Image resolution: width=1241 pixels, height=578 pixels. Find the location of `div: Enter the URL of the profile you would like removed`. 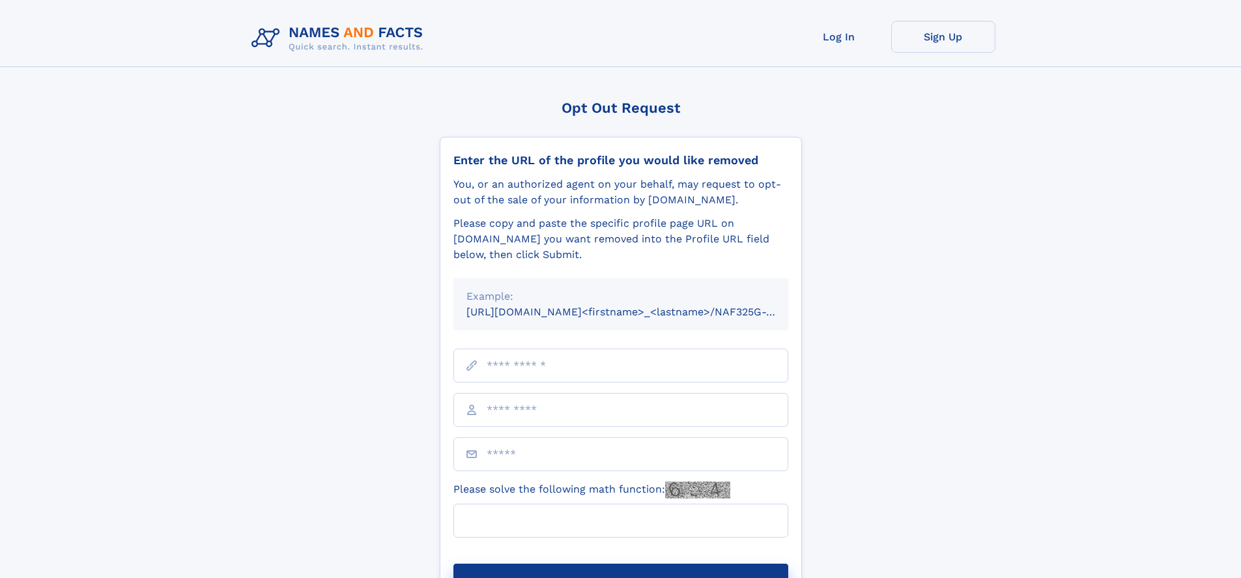

div: Enter the URL of the profile you would like removed is located at coordinates (621, 160).